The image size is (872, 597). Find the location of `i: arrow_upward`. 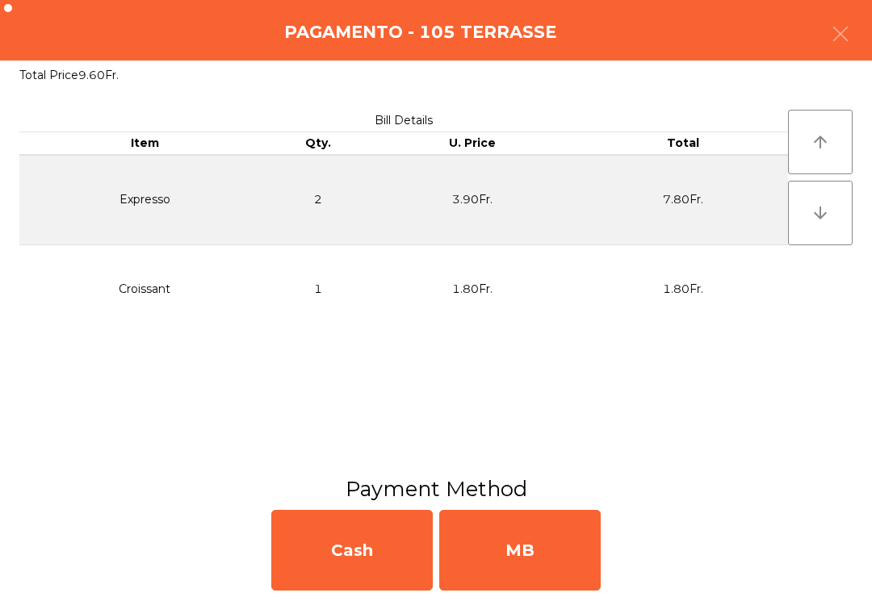

i: arrow_upward is located at coordinates (820, 142).